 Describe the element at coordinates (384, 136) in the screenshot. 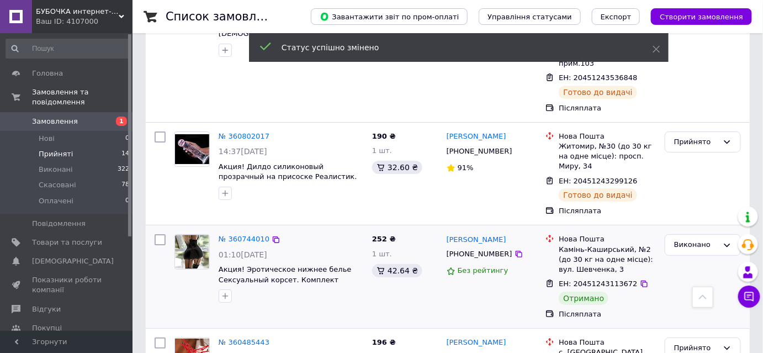

I see `span: 190 ₴` at that location.